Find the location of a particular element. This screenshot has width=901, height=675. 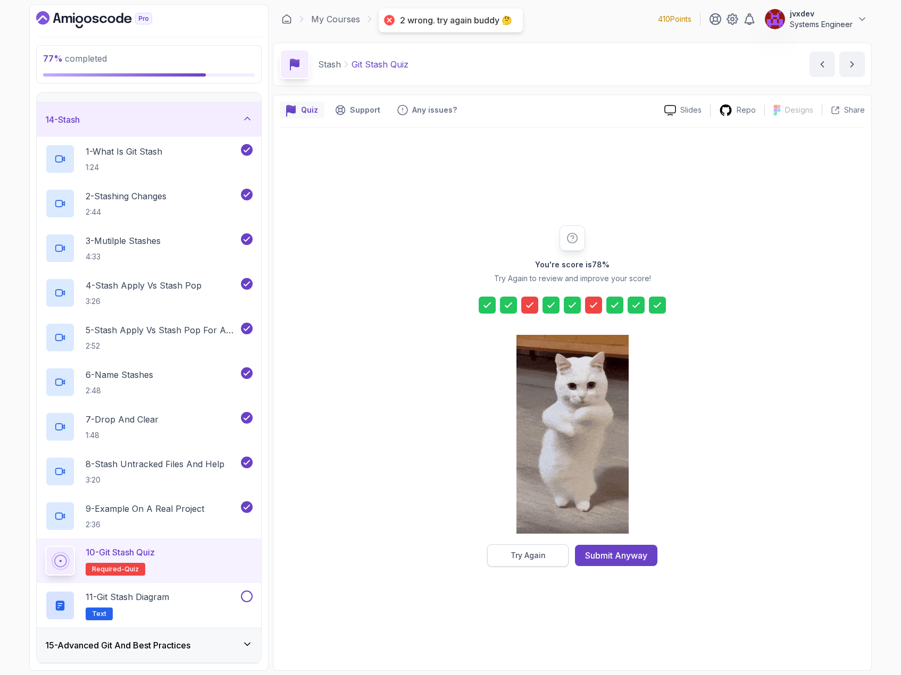

p: 3:20 is located at coordinates (155, 480).